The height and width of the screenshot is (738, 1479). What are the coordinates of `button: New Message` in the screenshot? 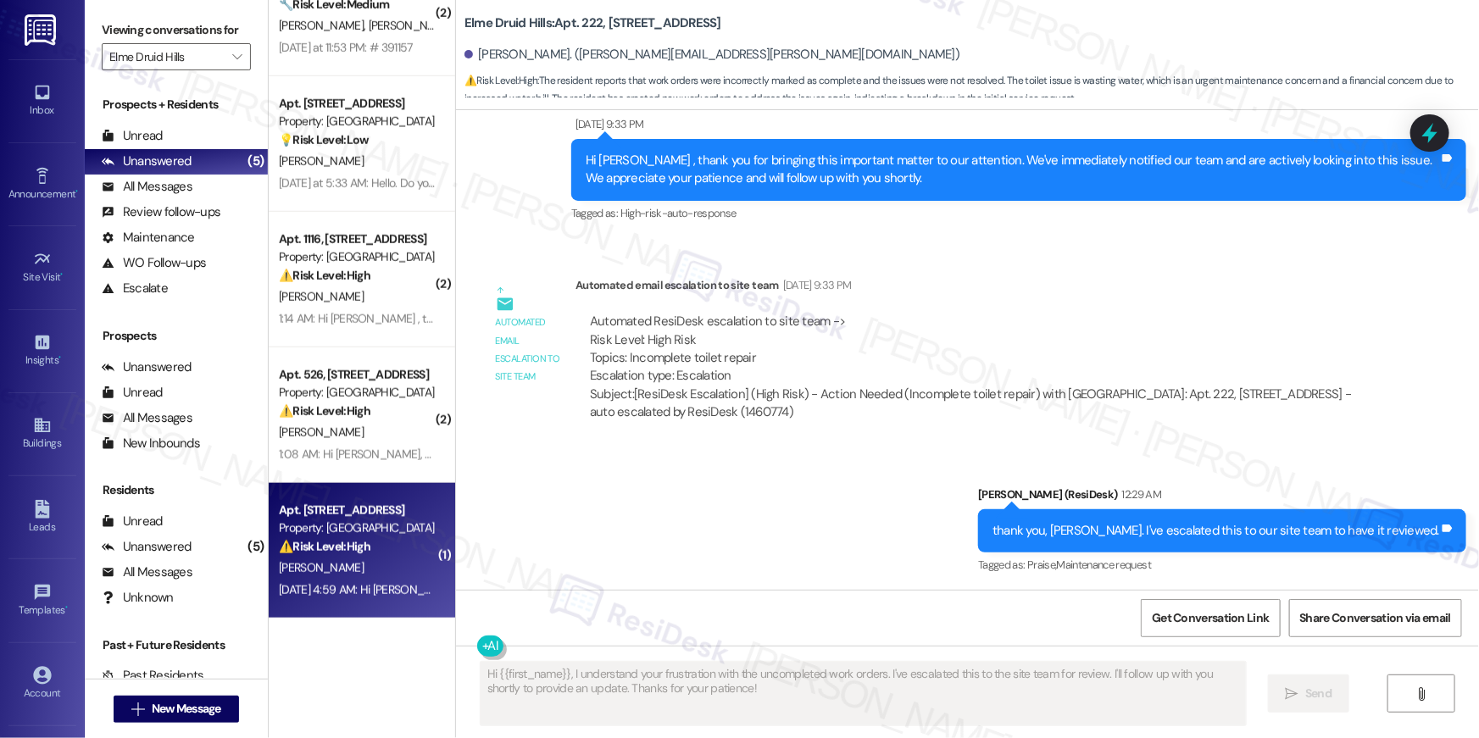 It's located at (176, 709).